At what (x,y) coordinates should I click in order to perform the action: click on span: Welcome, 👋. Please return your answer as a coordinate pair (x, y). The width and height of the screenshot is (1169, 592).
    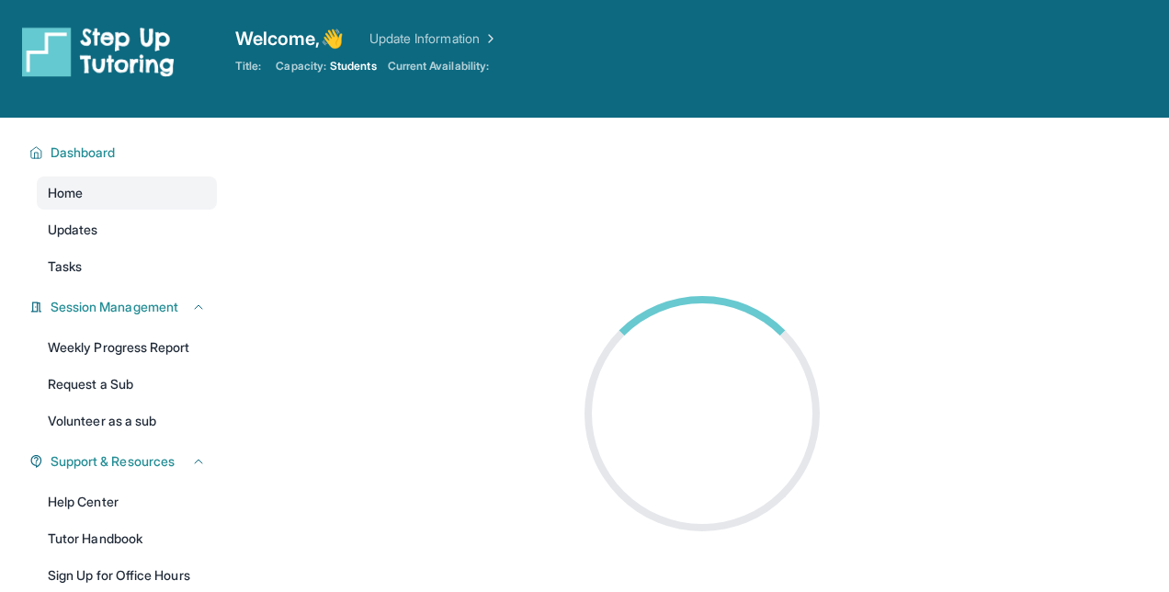
    Looking at the image, I should click on (290, 39).